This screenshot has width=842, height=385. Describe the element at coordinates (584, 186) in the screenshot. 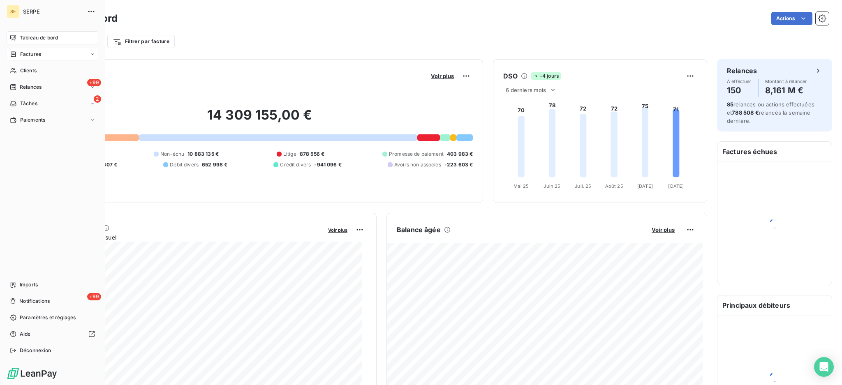

I see `tspan: Juil. 25` at that location.